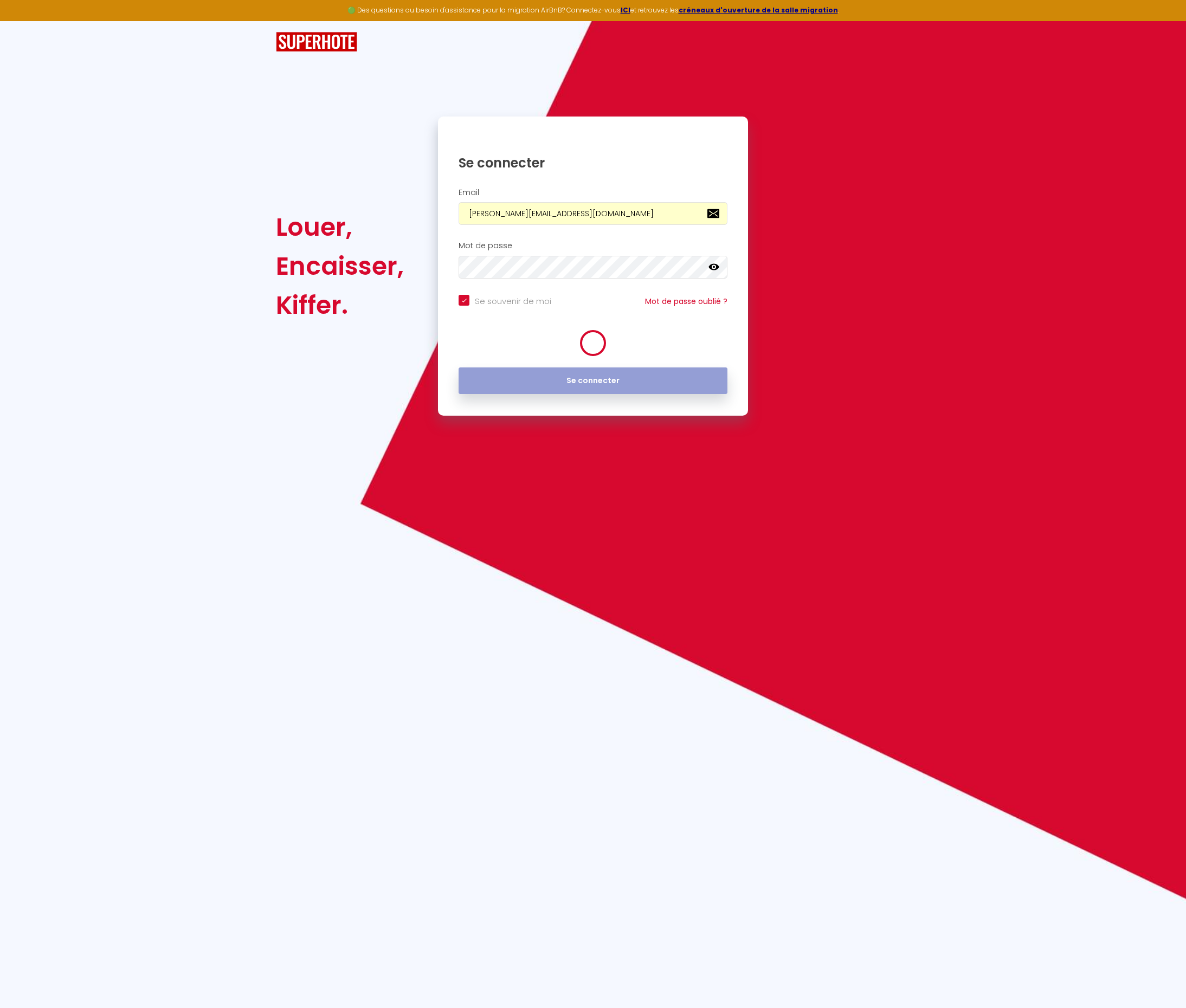 This screenshot has width=1186, height=1008. What do you see at coordinates (593, 163) in the screenshot?
I see `h1: Se connecter` at bounding box center [593, 163].